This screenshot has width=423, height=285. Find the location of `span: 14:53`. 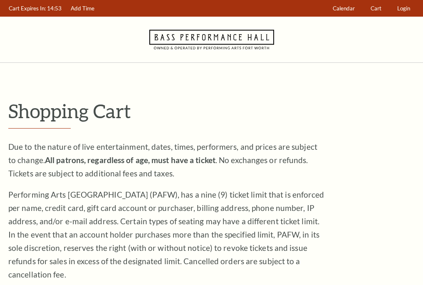

span: 14:53 is located at coordinates (54, 8).